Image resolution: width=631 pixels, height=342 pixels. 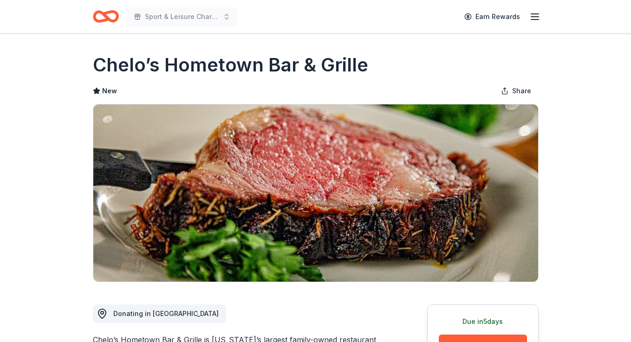 I want to click on div: Due in 5 days, so click(x=483, y=322).